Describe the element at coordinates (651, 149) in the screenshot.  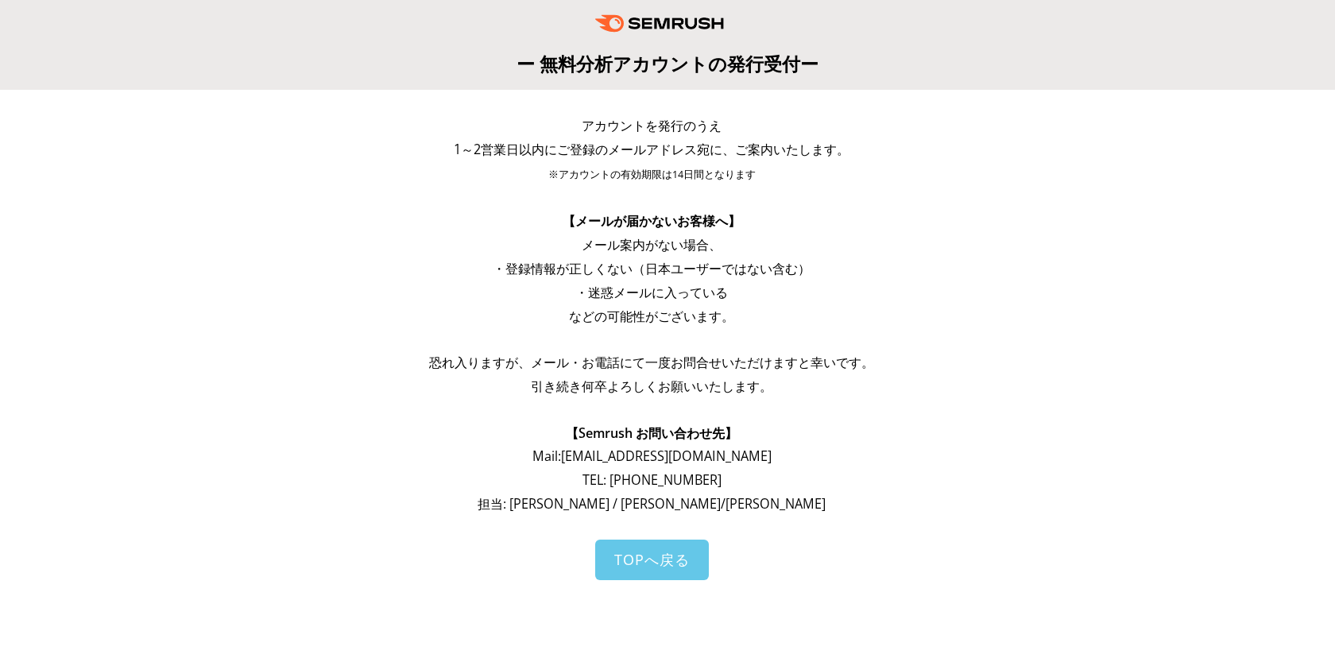
I see `span: 1～2営業日以内にご登録のメールアドレス宛に、ご案内いたします。` at that location.